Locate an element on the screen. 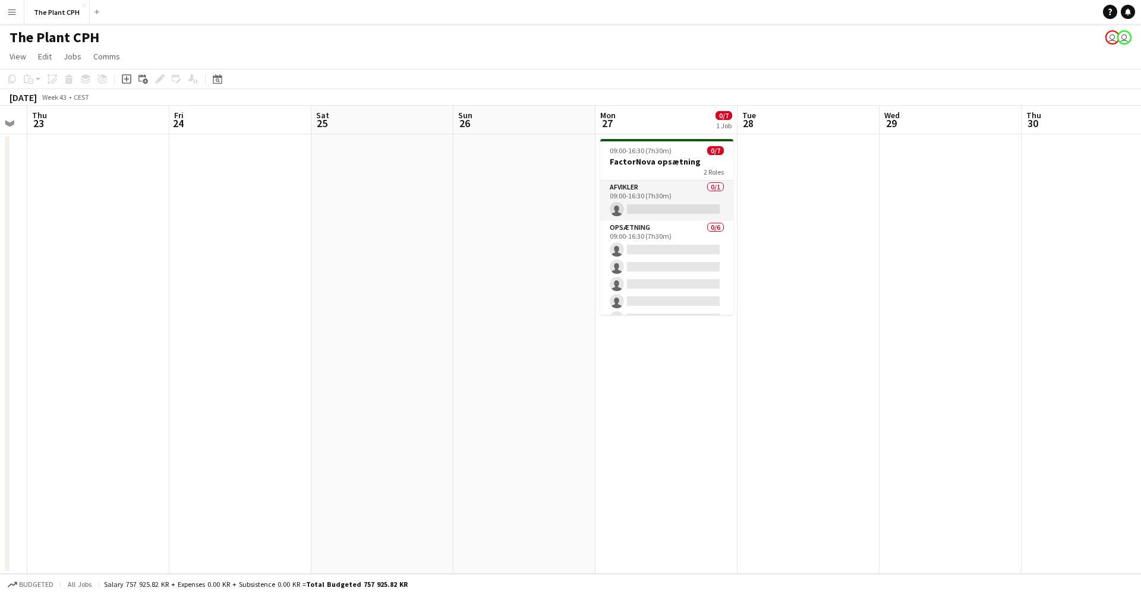  span: 28 is located at coordinates (748, 123).